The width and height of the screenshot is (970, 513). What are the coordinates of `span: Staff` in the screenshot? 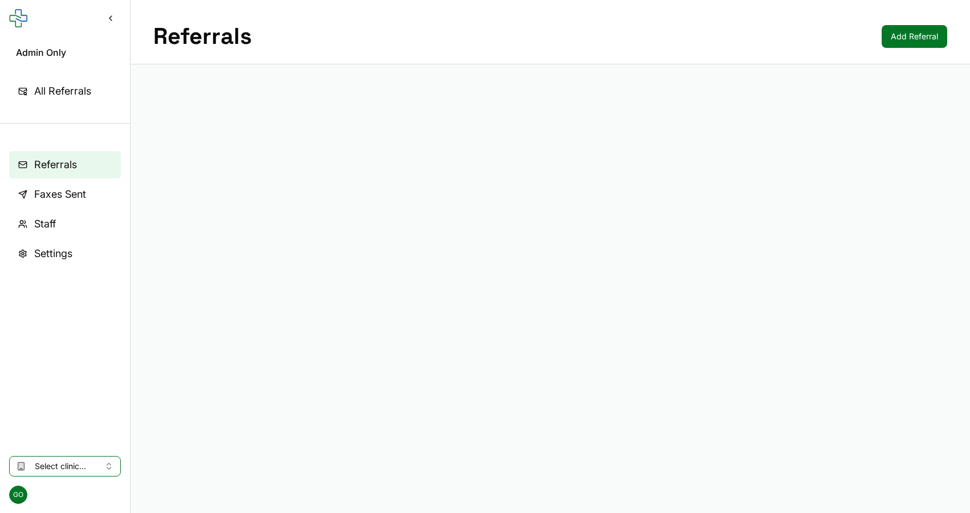 It's located at (45, 224).